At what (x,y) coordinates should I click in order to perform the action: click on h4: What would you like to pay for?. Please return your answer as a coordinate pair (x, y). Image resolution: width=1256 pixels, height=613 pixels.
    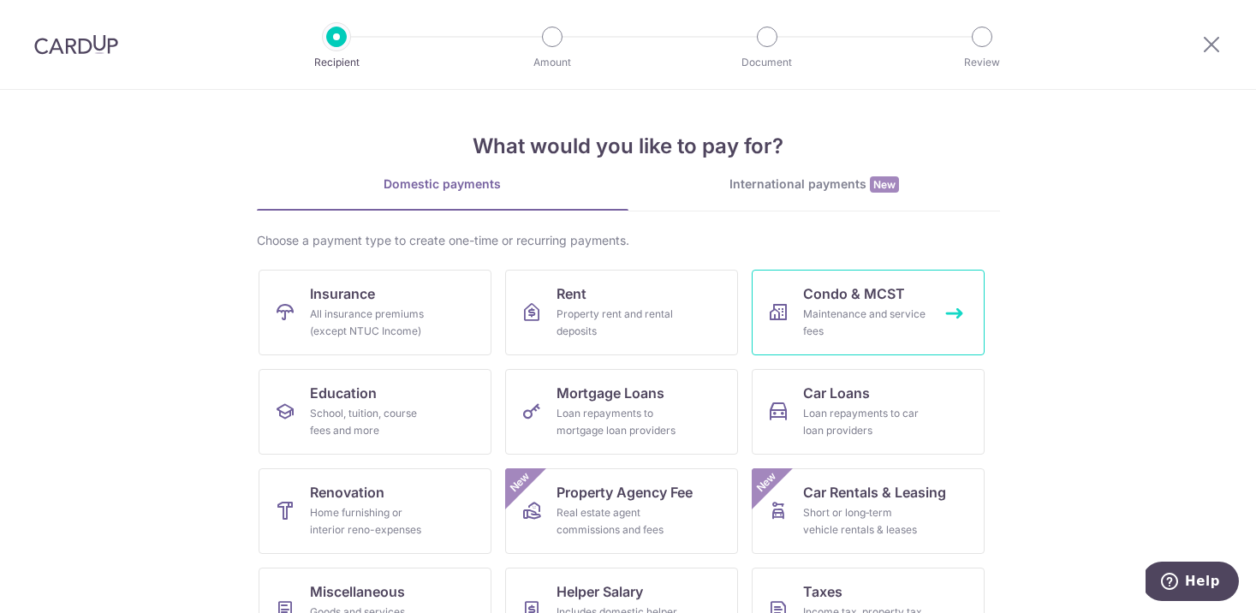
    Looking at the image, I should click on (628, 146).